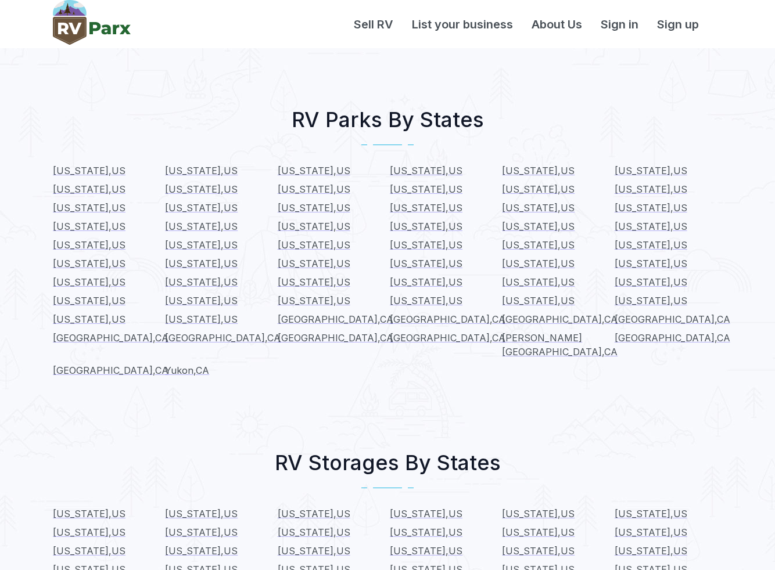  Describe the element at coordinates (678, 24) in the screenshot. I see `a: Sign up` at that location.